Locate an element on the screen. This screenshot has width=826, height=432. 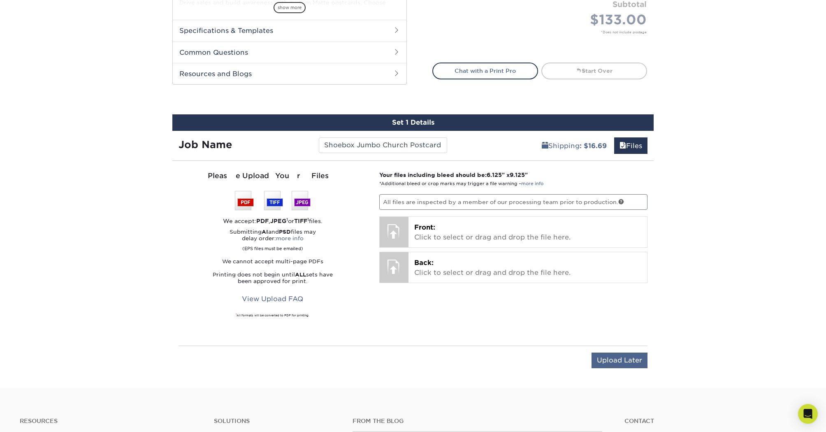
small: (EPS files must be emailed) is located at coordinates (273, 247).